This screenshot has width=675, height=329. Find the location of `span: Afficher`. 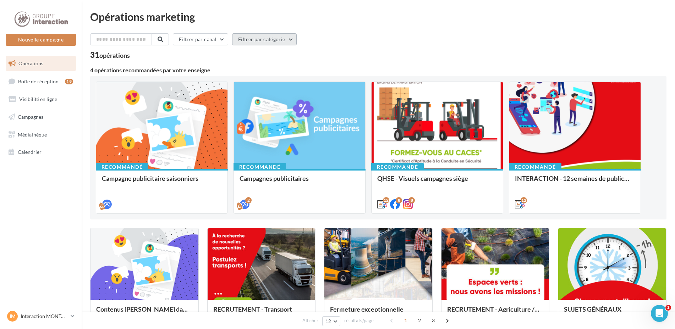

span: Afficher is located at coordinates (310, 321).